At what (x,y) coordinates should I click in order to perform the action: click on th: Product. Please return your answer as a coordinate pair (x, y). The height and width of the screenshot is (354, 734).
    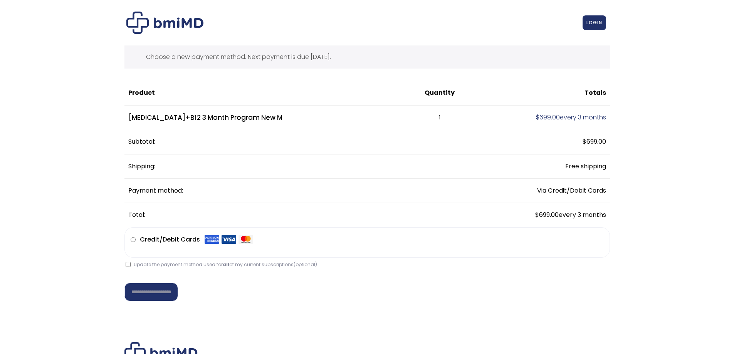
    Looking at the image, I should click on (266, 93).